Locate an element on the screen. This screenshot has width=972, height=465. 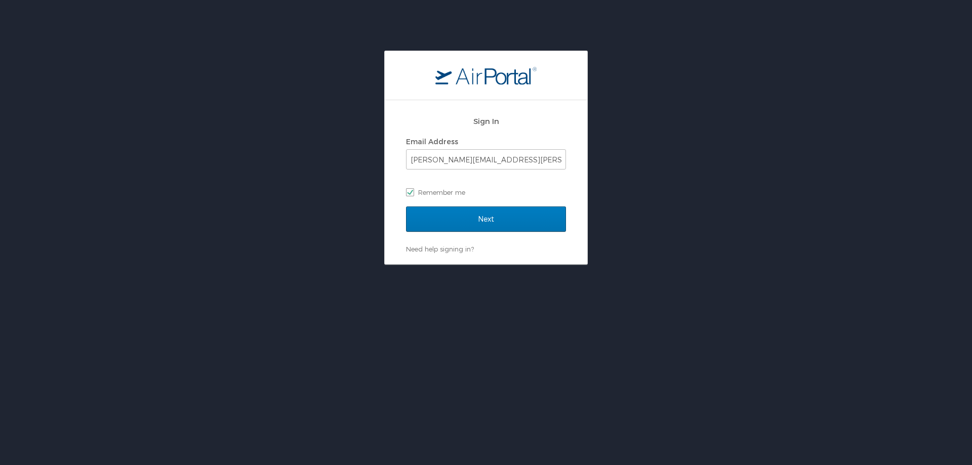
label: Remember me is located at coordinates (486, 192).